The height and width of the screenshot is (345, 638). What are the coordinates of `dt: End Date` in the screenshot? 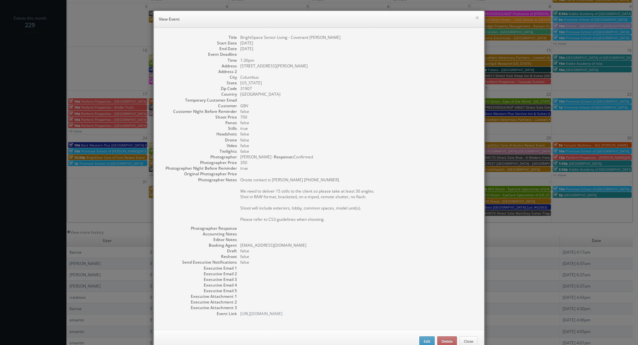 It's located at (199, 49).